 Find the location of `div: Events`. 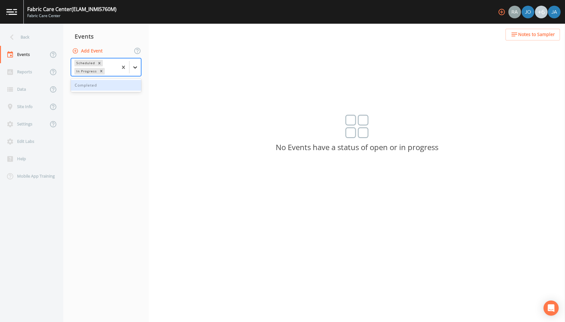

div: Events is located at coordinates (106, 36).